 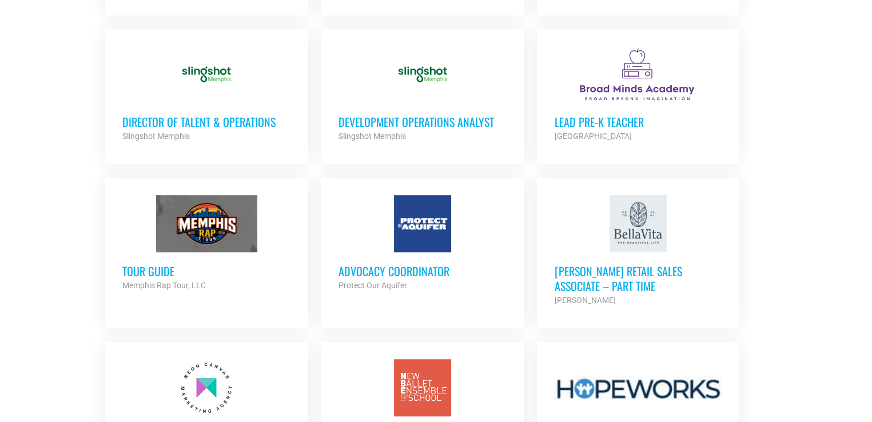 I want to click on a: Advocacy Coordinator Protect Our Aquifer, so click(x=423, y=244).